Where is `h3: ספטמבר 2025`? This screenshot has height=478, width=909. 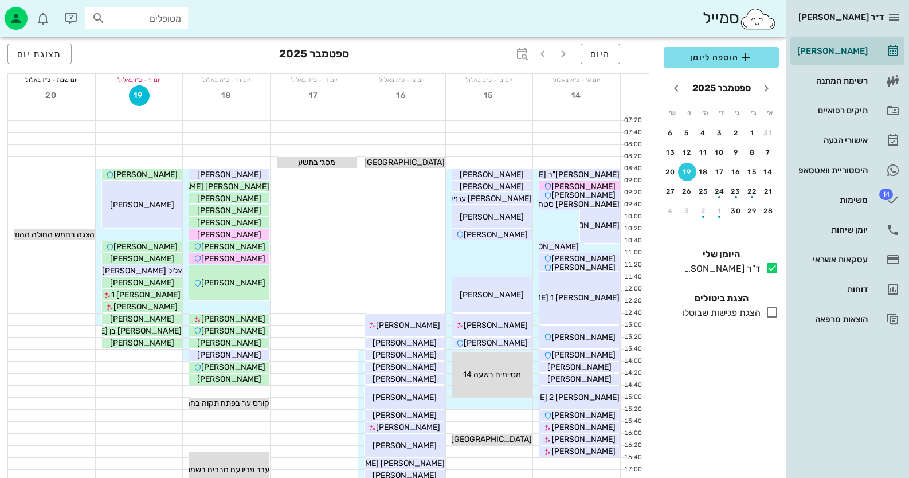
h3: ספטמבר 2025 is located at coordinates (314, 55).